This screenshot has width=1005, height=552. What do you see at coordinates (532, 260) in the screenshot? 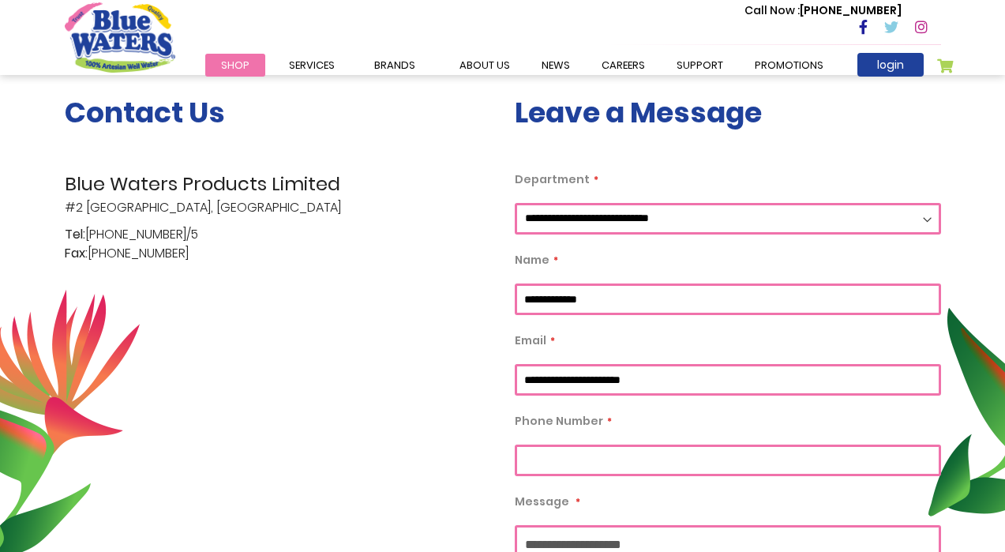
I see `span: Name` at bounding box center [532, 260].